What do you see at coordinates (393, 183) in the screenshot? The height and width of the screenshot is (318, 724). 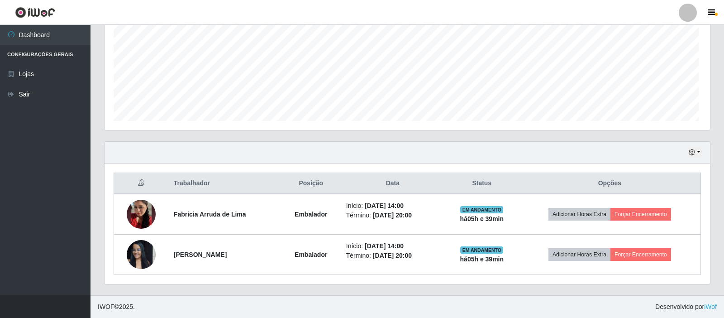 I see `th: Data` at bounding box center [393, 183].